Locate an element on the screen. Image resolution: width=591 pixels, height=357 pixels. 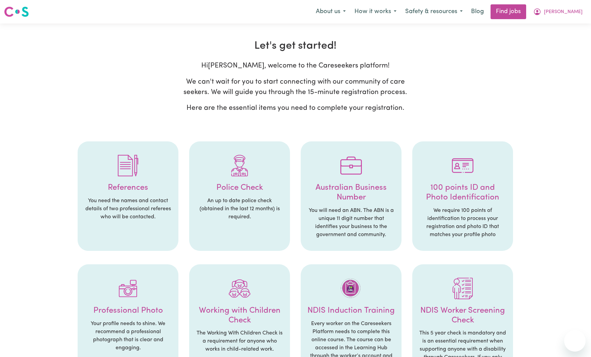
button: My Account is located at coordinates (558, 12).